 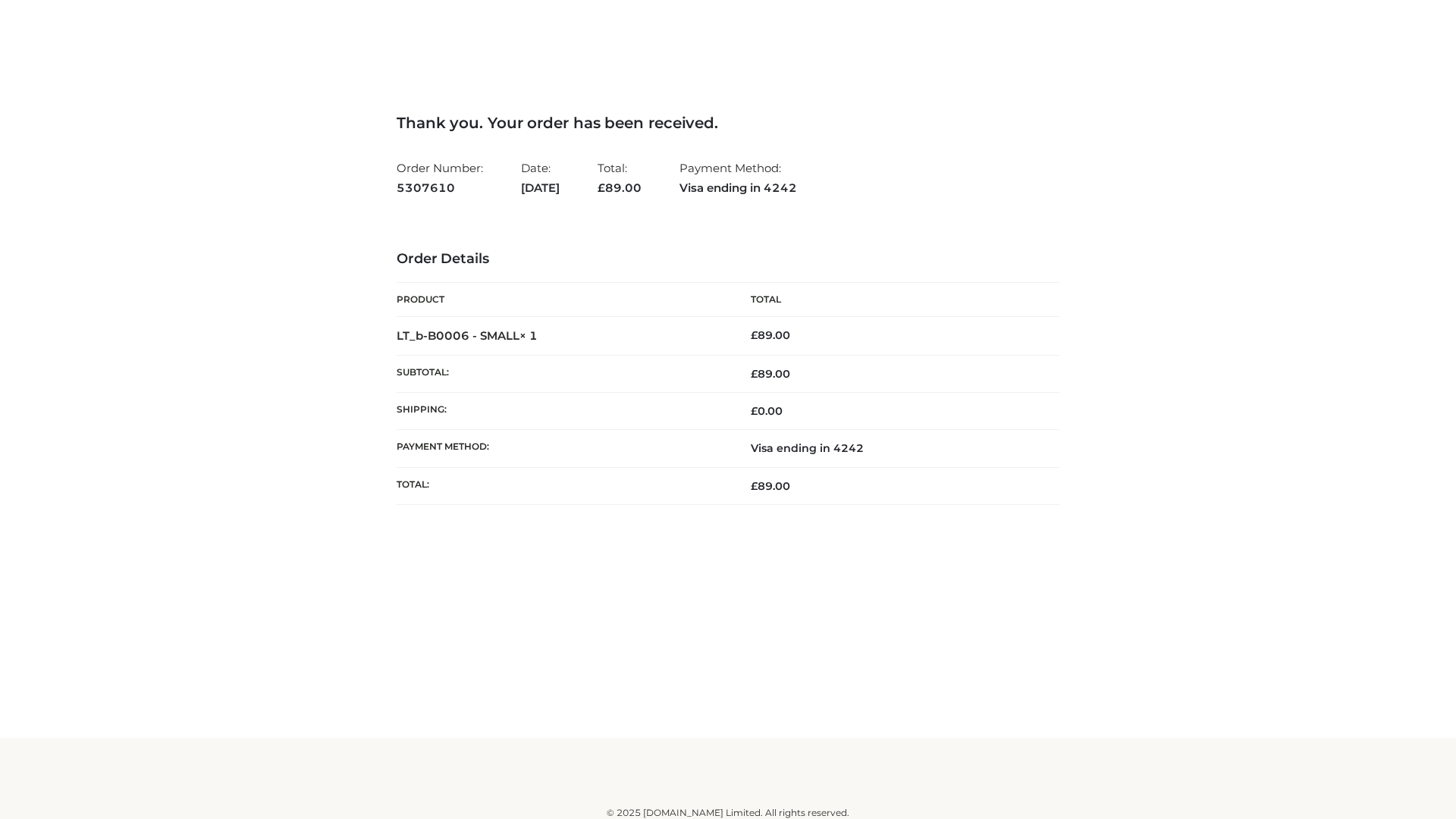 What do you see at coordinates (738, 177) in the screenshot?
I see `li: Payment Method:` at bounding box center [738, 177].